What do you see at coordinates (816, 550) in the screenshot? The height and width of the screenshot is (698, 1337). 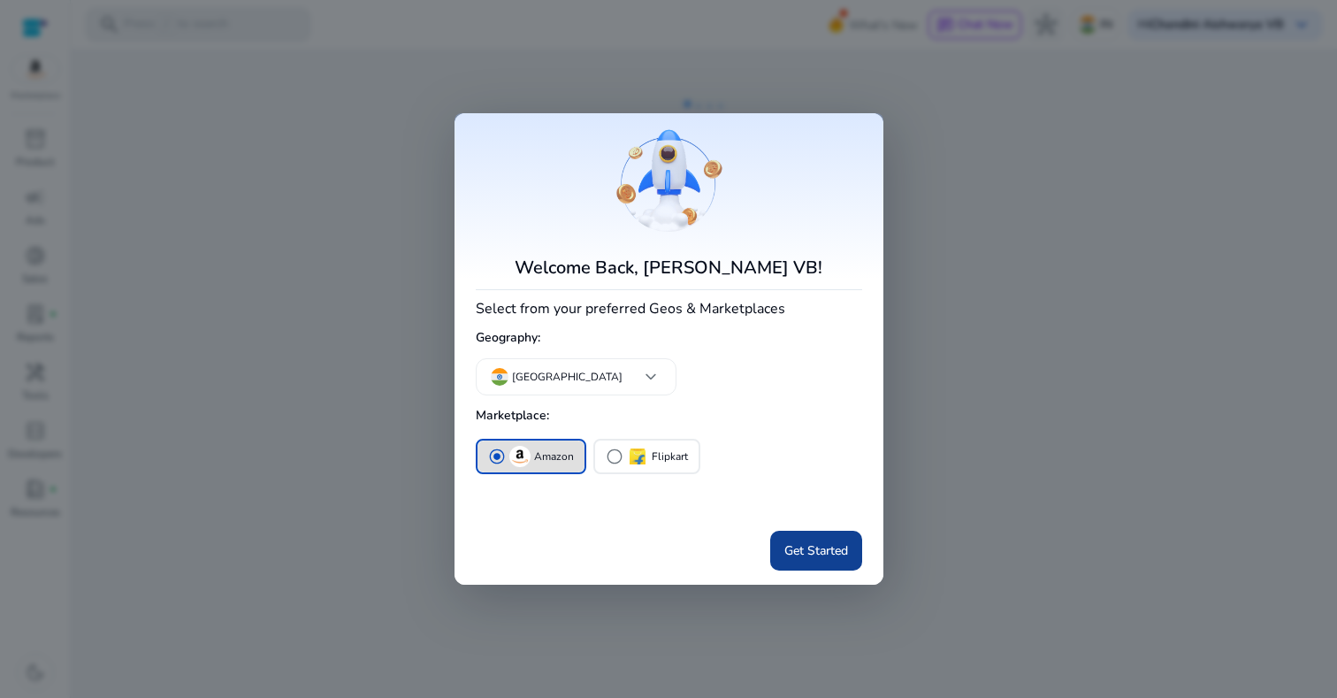 I see `button: Get Started` at bounding box center [816, 550].